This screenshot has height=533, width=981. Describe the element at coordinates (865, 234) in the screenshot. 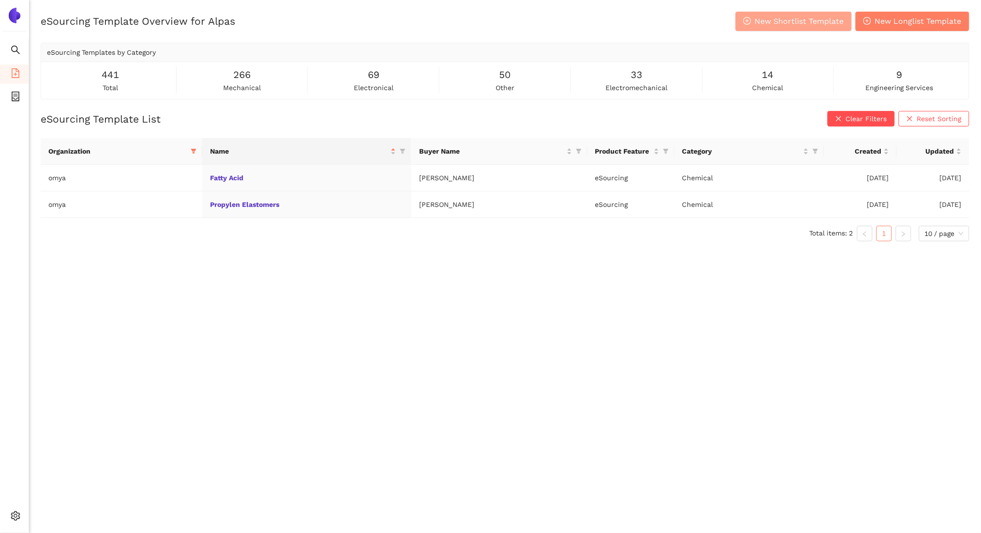

I see `span: left` at that location.